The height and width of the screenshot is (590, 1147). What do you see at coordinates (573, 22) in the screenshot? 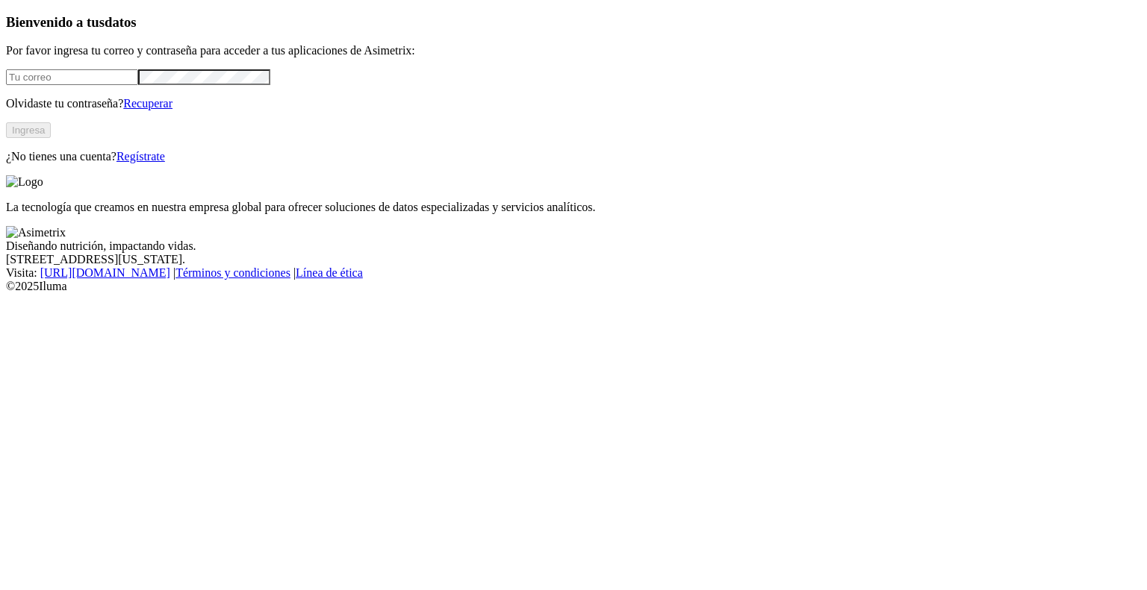
I see `h3: Bienvenido a tus` at bounding box center [573, 22].